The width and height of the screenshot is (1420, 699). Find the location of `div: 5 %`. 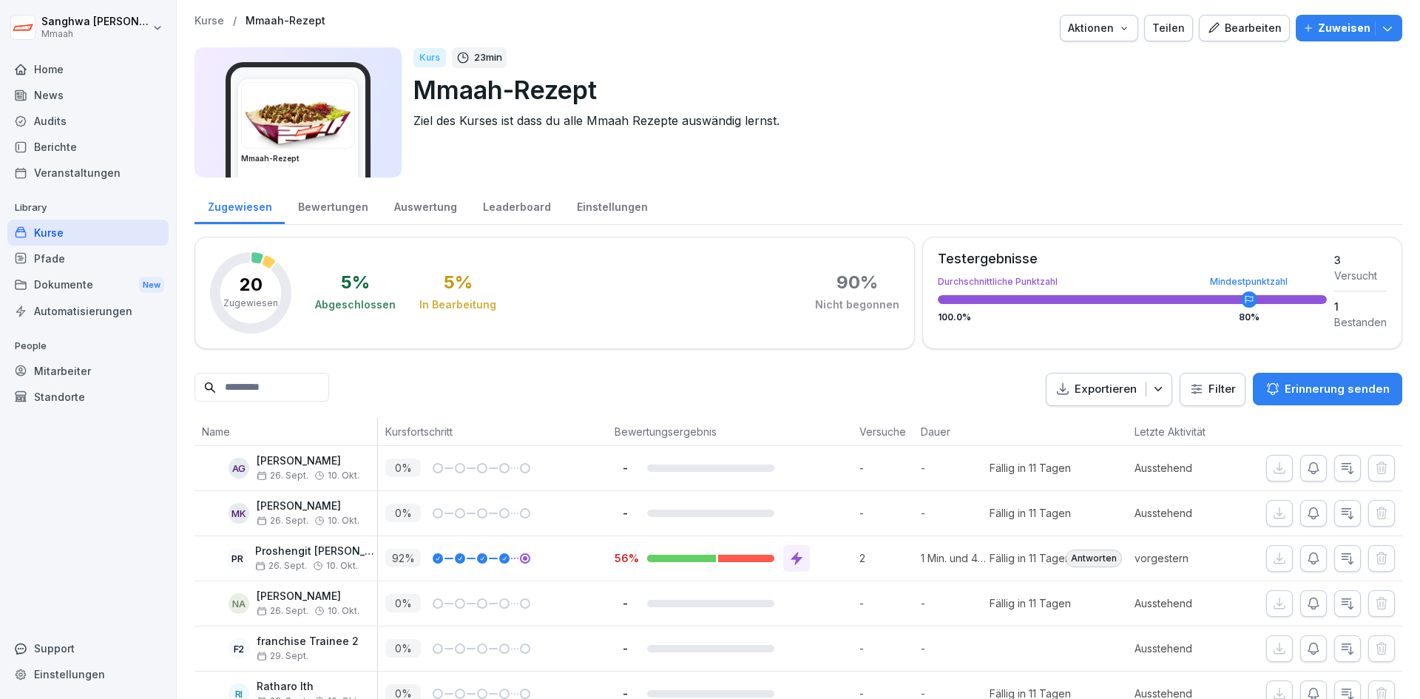

div: 5 % is located at coordinates (458, 282).